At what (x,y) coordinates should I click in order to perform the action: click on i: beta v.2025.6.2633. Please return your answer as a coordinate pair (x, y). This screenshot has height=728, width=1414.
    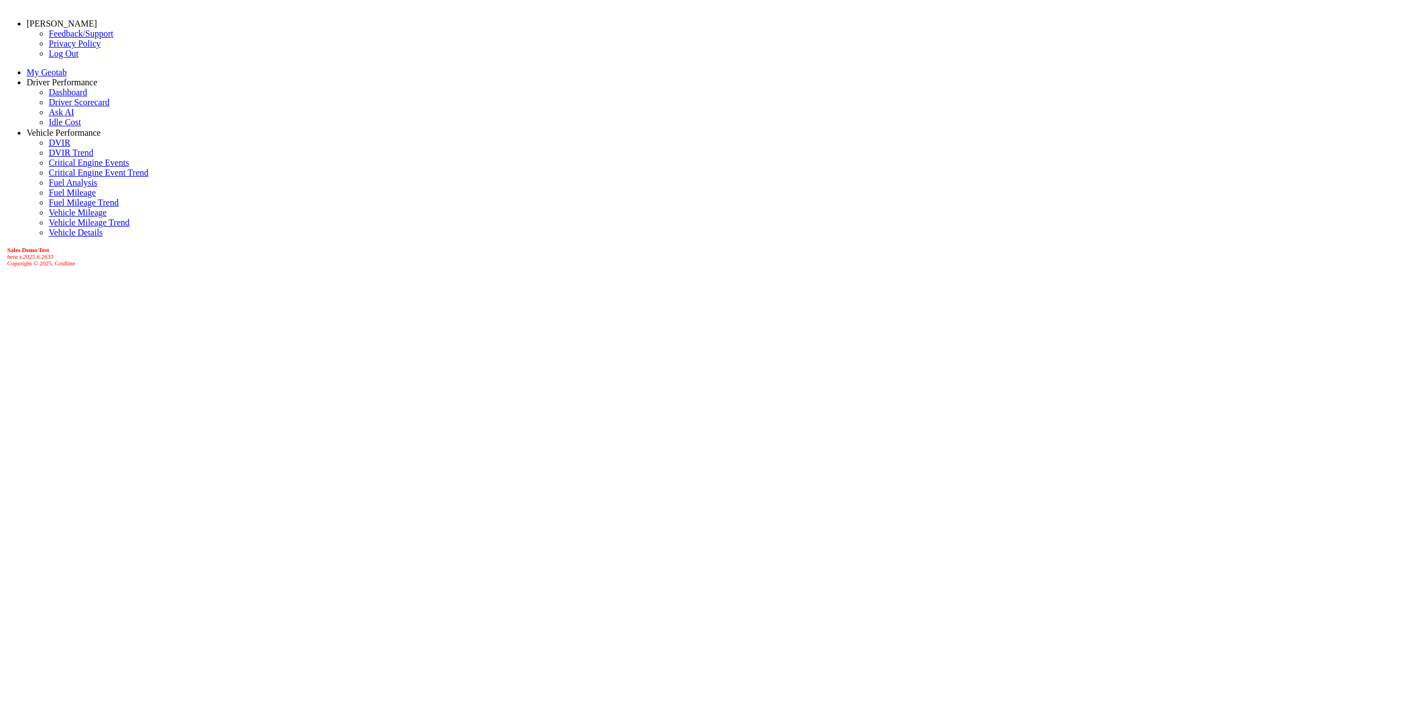
    Looking at the image, I should click on (30, 256).